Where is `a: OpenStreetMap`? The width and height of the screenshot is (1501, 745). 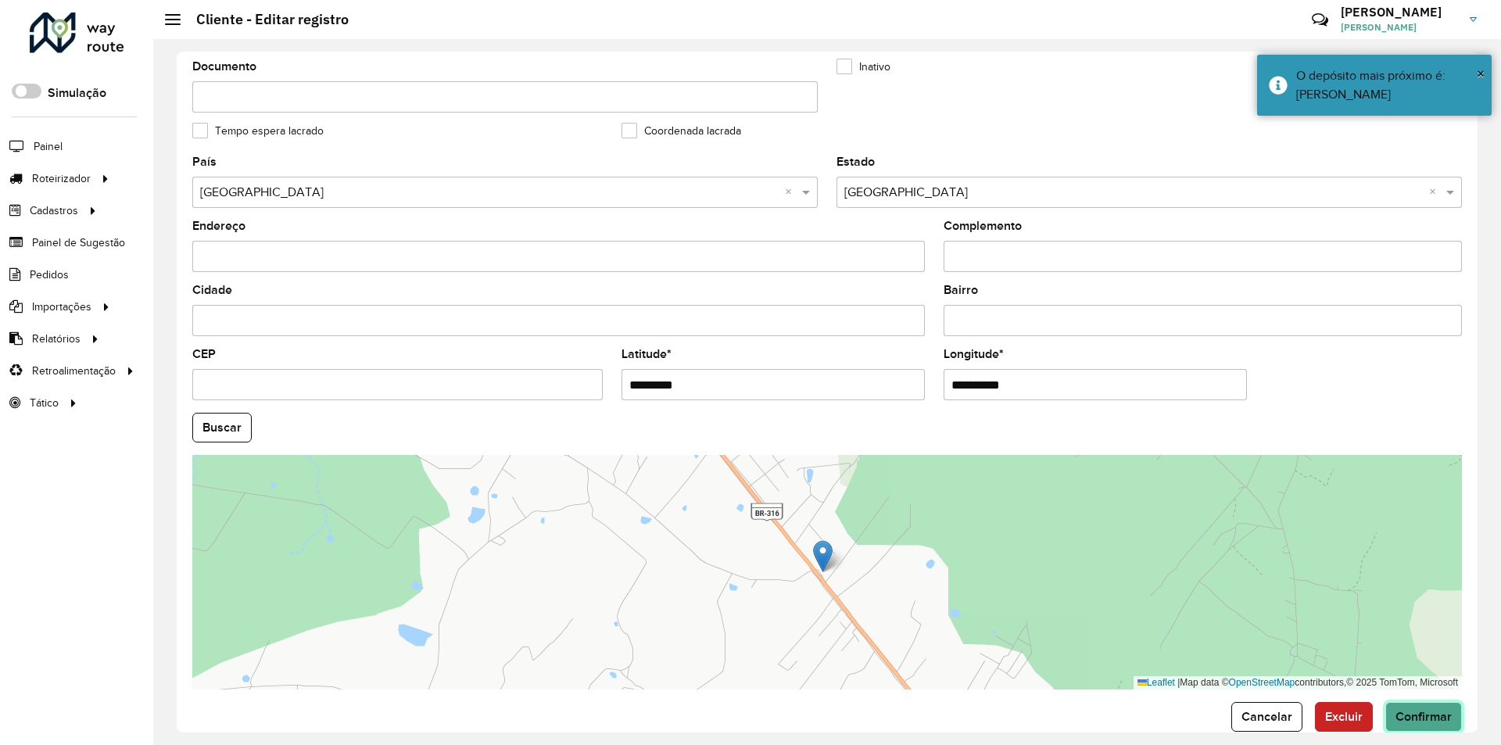 a: OpenStreetMap is located at coordinates (1261, 682).